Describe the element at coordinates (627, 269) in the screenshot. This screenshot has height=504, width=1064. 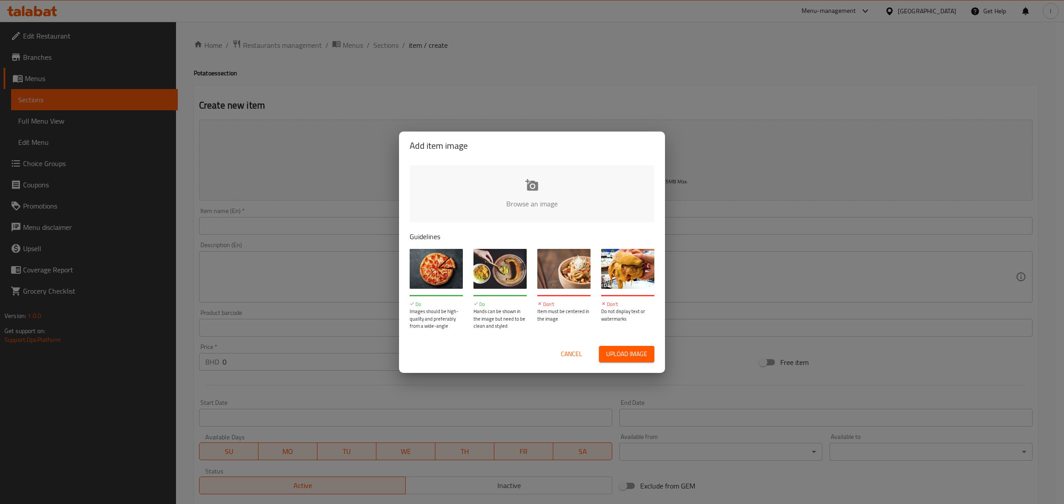
I see `img: guide-img-4@3x.jpg` at that location.